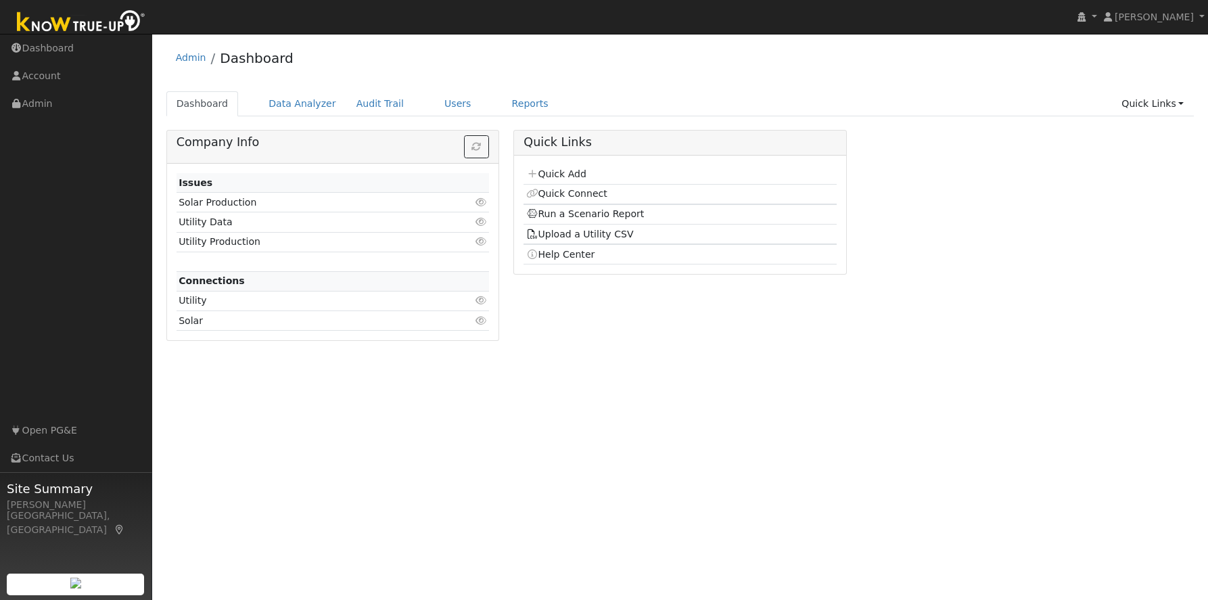 Image resolution: width=1208 pixels, height=600 pixels. Describe the element at coordinates (212, 281) in the screenshot. I see `strong: Connections` at that location.